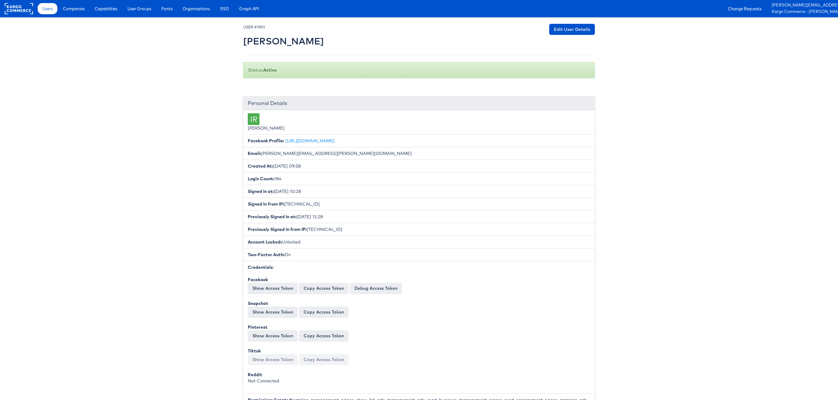  What do you see at coordinates (419, 242) in the screenshot?
I see `li: Unlocked` at bounding box center [419, 242].